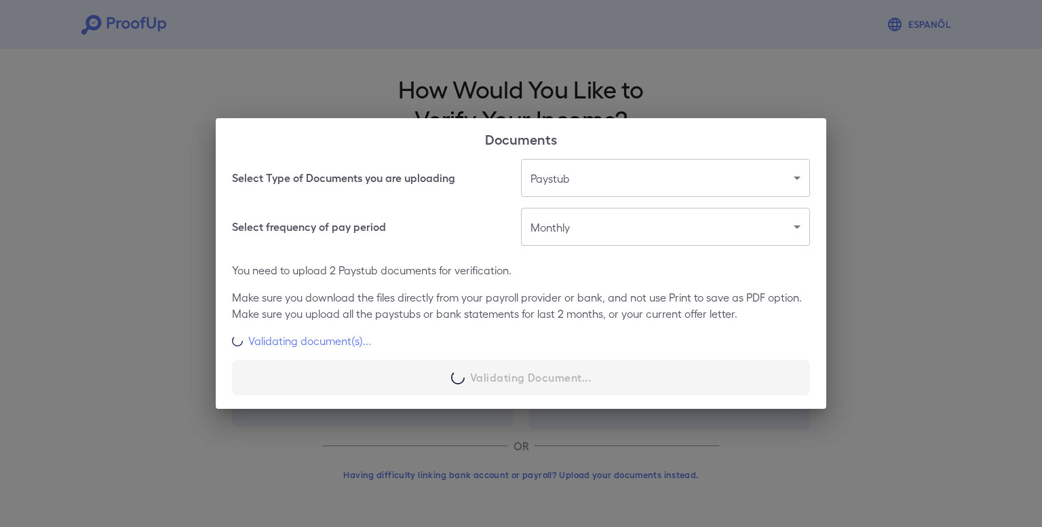 The width and height of the screenshot is (1042, 527). Describe the element at coordinates (521, 270) in the screenshot. I see `p: You need to upload 2 Paystub documents for verification.` at that location.